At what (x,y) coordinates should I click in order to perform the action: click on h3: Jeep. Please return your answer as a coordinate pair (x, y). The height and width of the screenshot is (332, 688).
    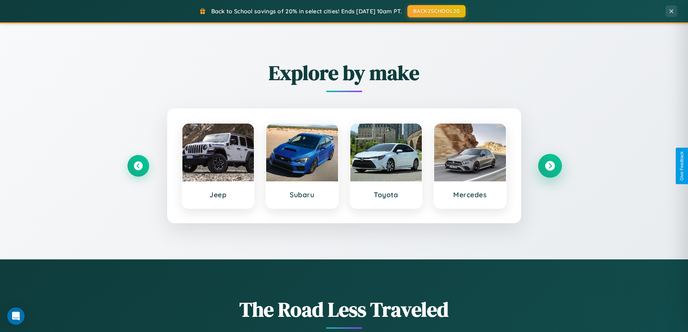
    Looking at the image, I should click on (218, 195).